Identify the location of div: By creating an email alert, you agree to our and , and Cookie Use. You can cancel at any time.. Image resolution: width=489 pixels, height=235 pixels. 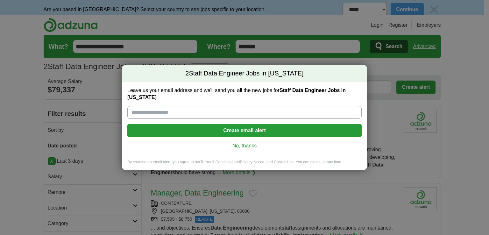
(245, 165).